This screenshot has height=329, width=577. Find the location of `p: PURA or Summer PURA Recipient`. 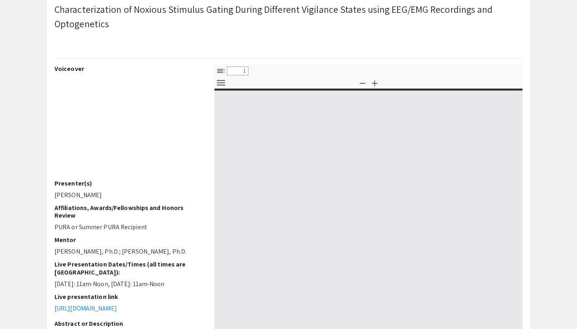

p: PURA or Summer PURA Recipient is located at coordinates (128, 227).